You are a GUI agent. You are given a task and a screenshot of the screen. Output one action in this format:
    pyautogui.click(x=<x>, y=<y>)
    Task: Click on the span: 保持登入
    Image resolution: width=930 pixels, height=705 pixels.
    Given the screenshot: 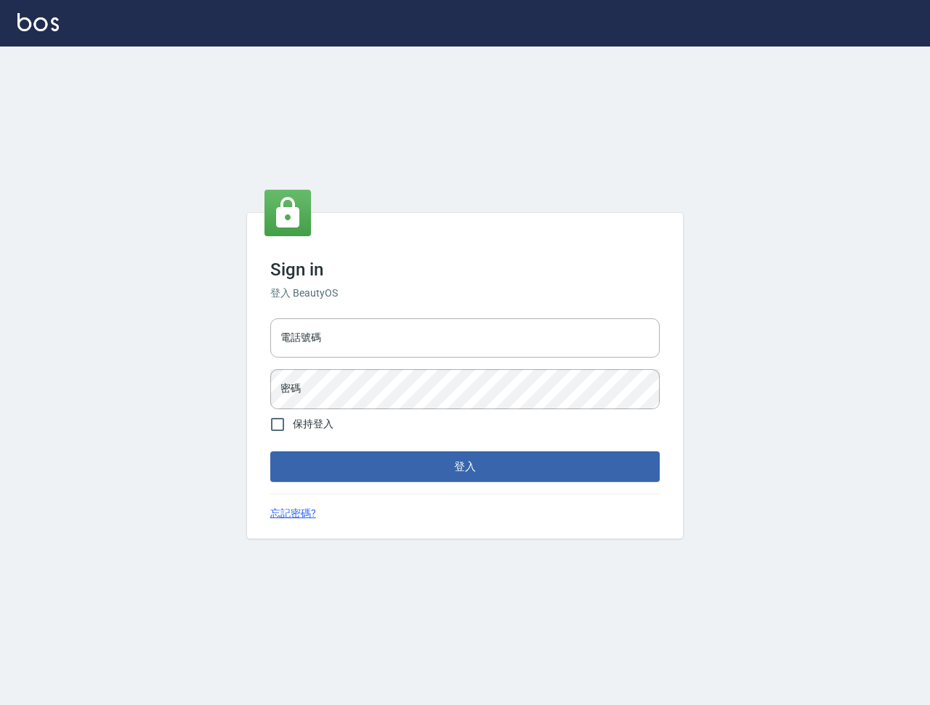 What is the action you would take?
    pyautogui.click(x=313, y=424)
    